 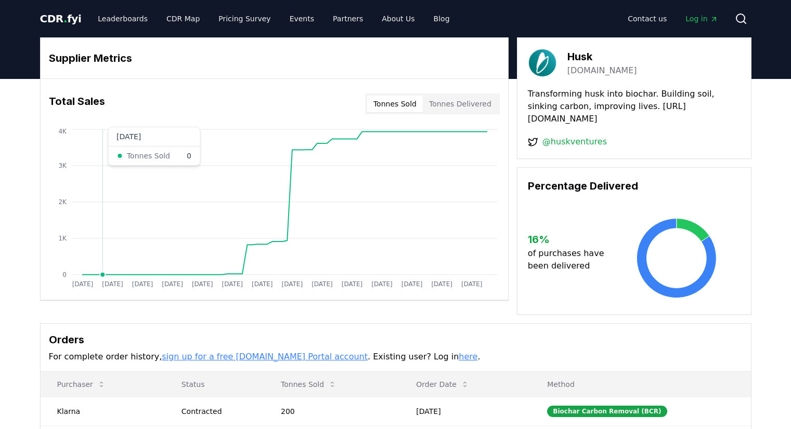 What do you see at coordinates (218, 412) in the screenshot?
I see `div: Contracted` at bounding box center [218, 412].